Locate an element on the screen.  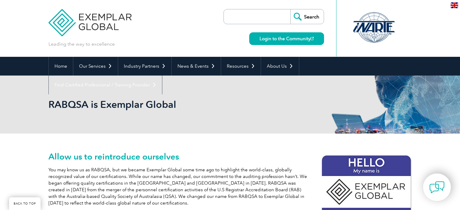
a: News & Events is located at coordinates (196, 66).